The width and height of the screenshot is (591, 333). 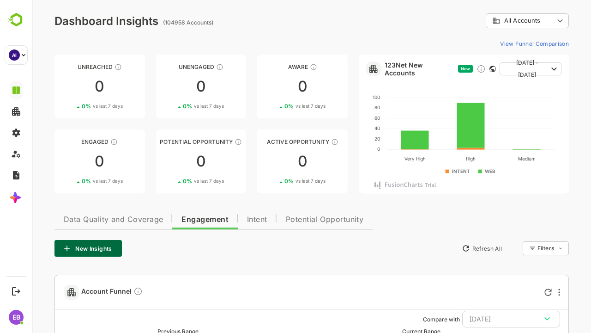 I want to click on div: More, so click(x=527, y=292).